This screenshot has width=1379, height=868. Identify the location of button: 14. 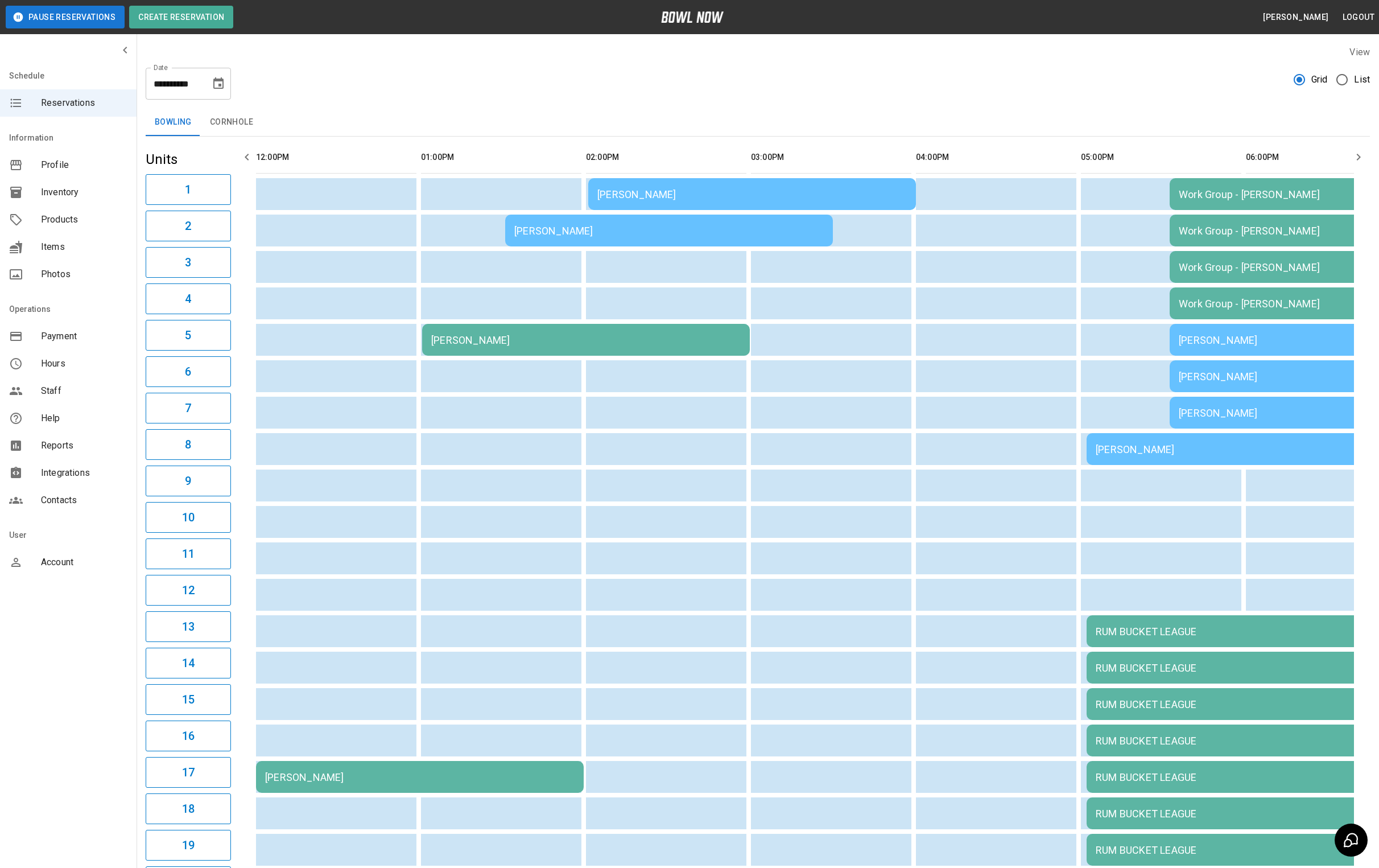
(189, 663).